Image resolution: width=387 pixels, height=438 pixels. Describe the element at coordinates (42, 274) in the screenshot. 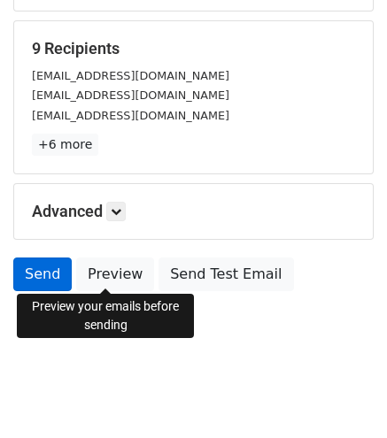

I see `a: Send` at that location.